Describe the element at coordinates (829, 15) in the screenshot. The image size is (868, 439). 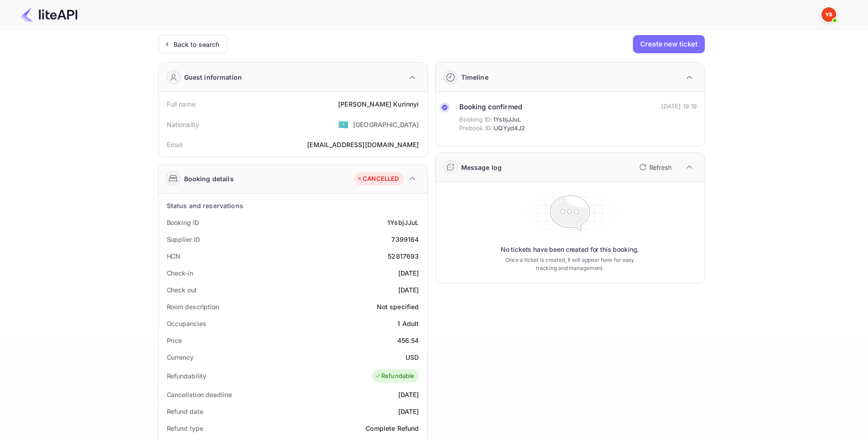
I see `img: Yandex Support` at that location.